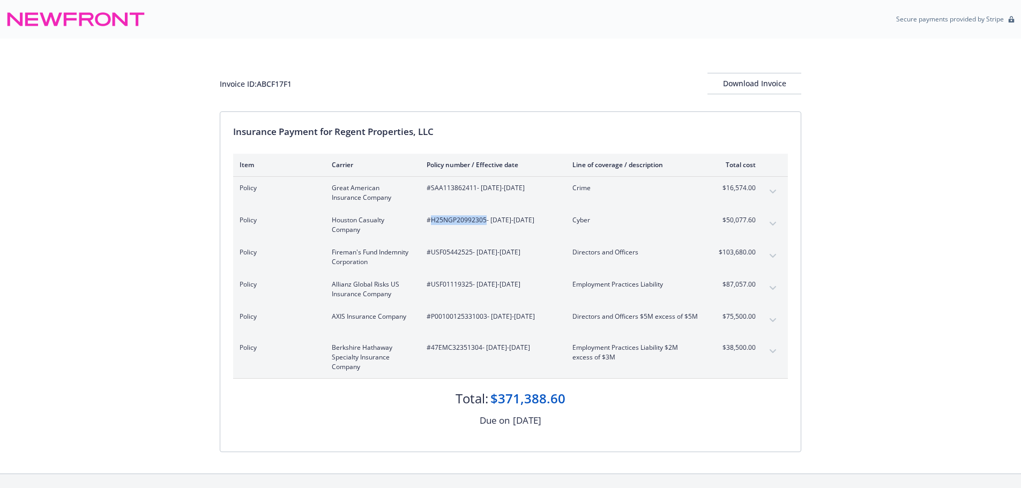 The height and width of the screenshot is (488, 1021). Describe the element at coordinates (370, 193) in the screenshot. I see `span: Great American Insurance Company` at that location.